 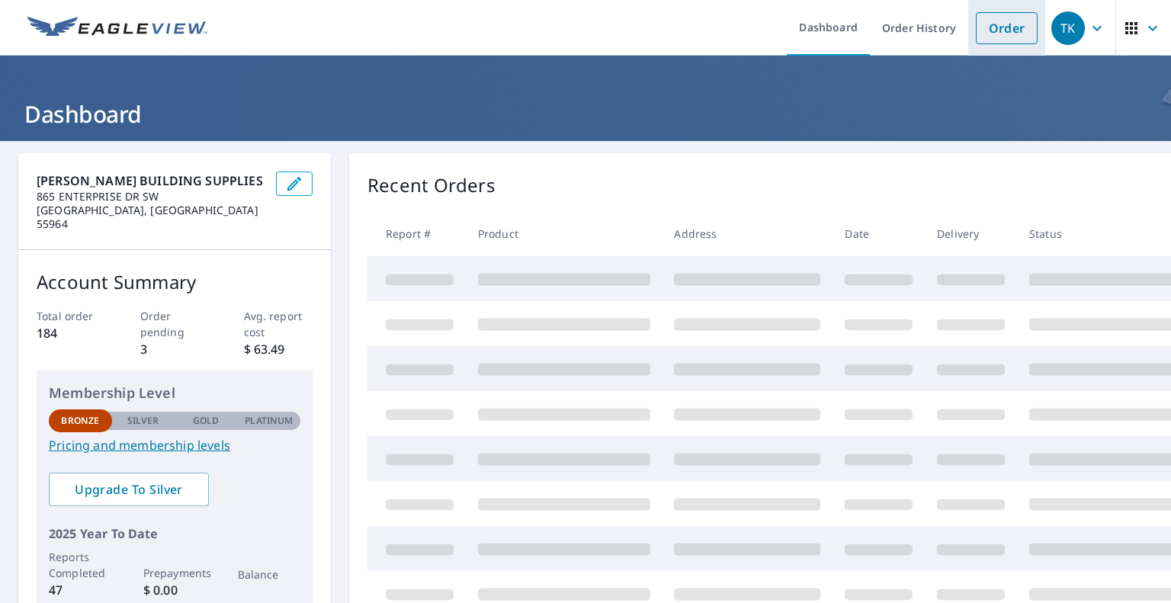 What do you see at coordinates (175, 573) in the screenshot?
I see `p: Prepayments` at bounding box center [175, 573].